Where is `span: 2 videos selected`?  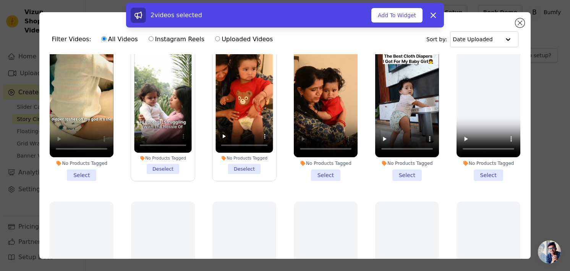 span: 2 videos selected is located at coordinates (176, 15).